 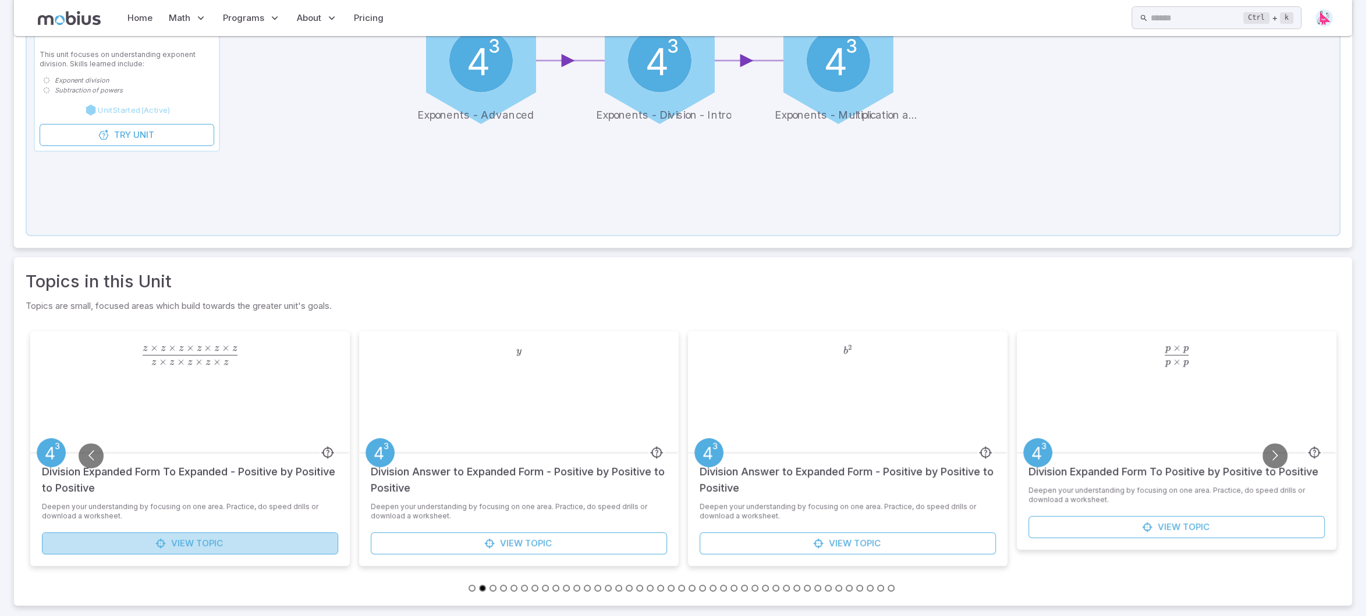 What do you see at coordinates (671, 589) in the screenshot?
I see `button: Go to slide 20` at bounding box center [671, 589].